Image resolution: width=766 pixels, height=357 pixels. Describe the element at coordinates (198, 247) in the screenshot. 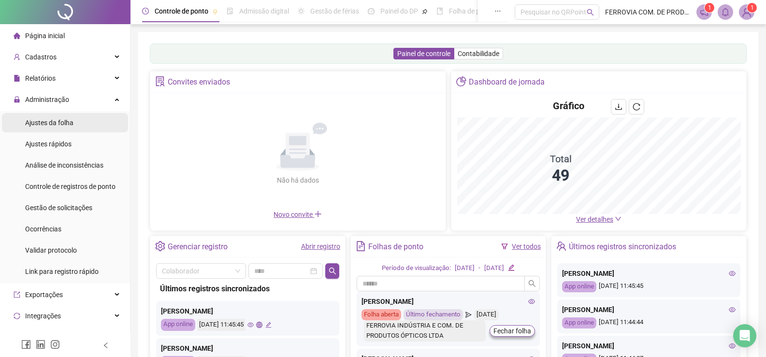

I see `div: Gerenciar registro` at that location.